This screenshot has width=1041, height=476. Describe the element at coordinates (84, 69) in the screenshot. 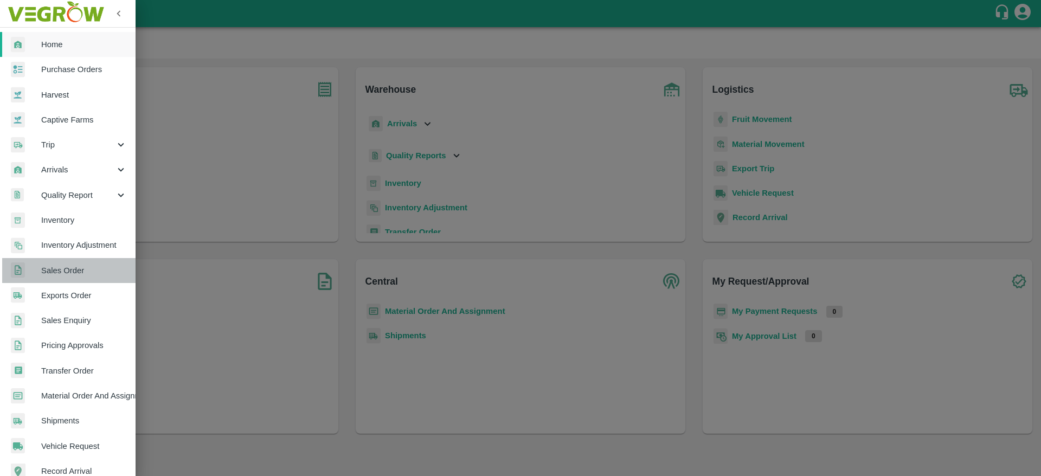

I see `span: Purchase Orders` at that location.